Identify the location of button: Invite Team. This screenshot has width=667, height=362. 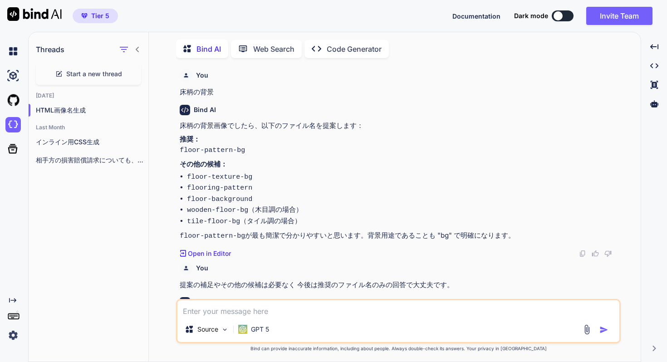
(619, 16).